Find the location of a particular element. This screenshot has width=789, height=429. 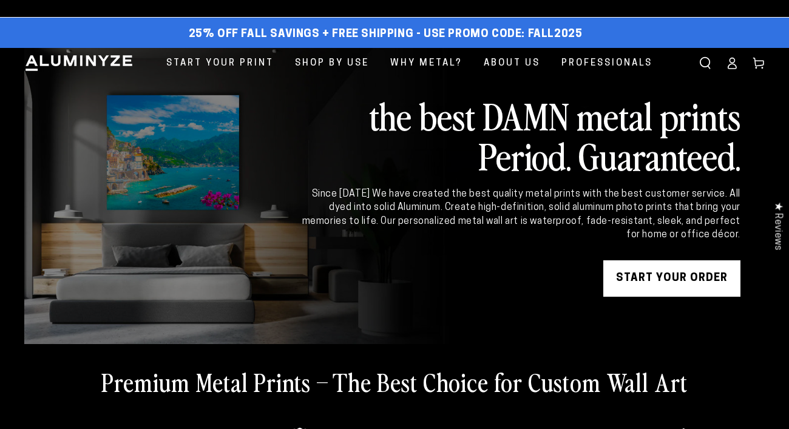

a: Shop By Use is located at coordinates (332, 63).